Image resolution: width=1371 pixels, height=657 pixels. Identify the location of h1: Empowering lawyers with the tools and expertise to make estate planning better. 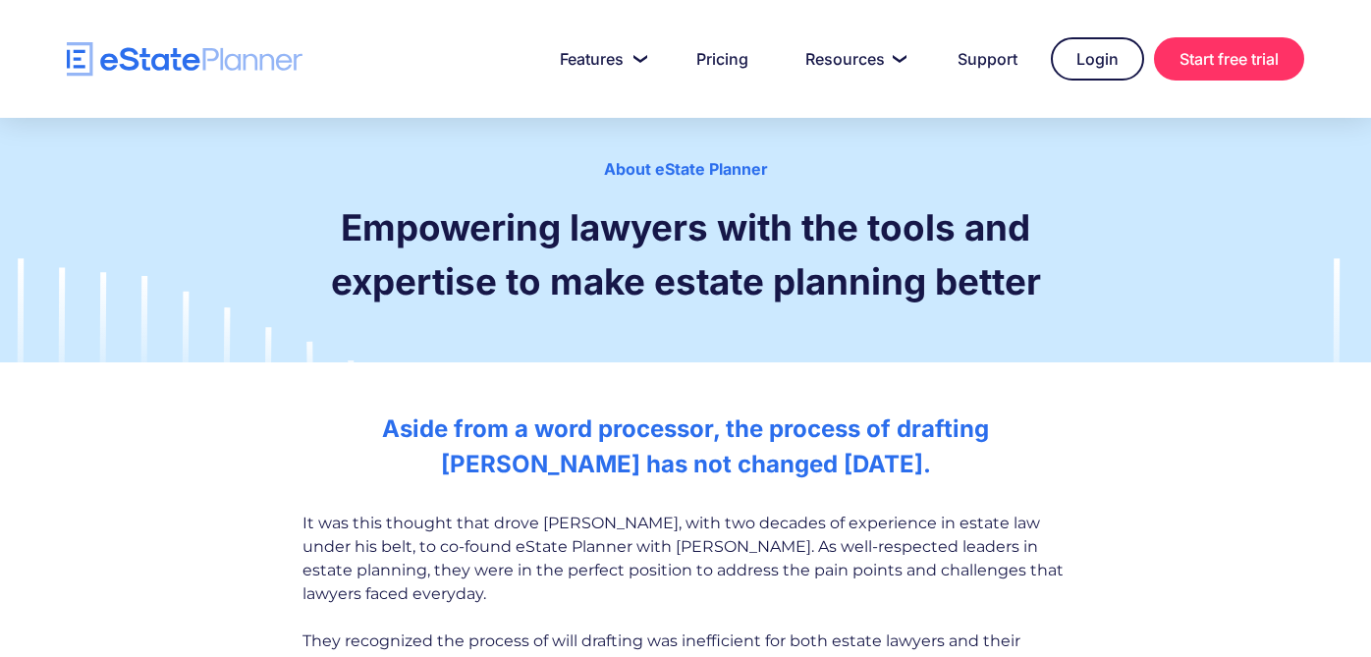
(686, 254).